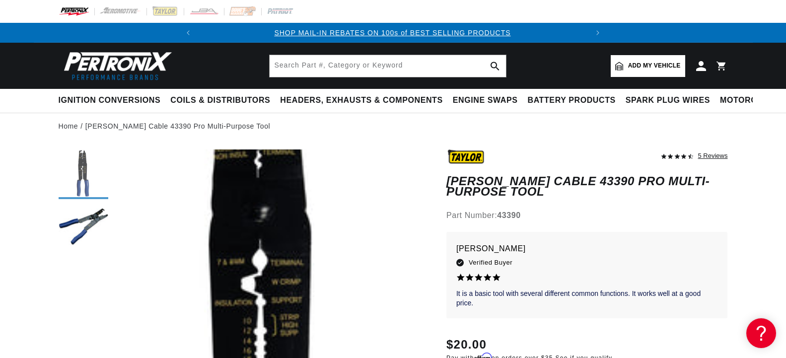 Image resolution: width=786 pixels, height=358 pixels. What do you see at coordinates (68, 126) in the screenshot?
I see `a: Home` at bounding box center [68, 126].